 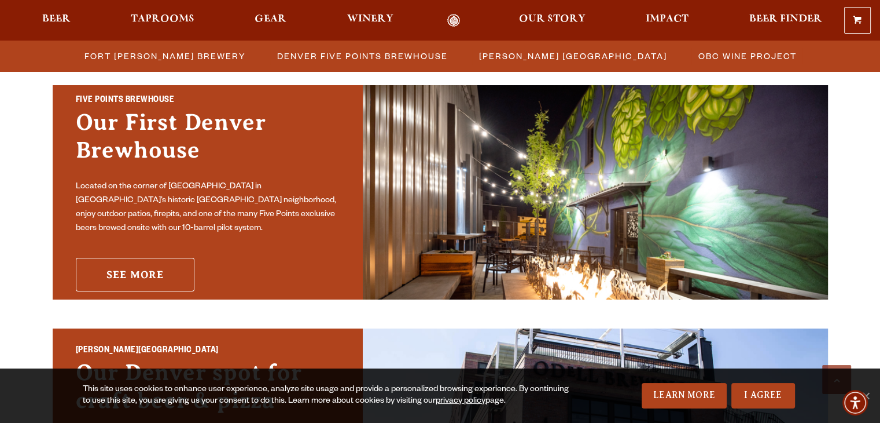 I want to click on a: Beer, so click(x=56, y=20).